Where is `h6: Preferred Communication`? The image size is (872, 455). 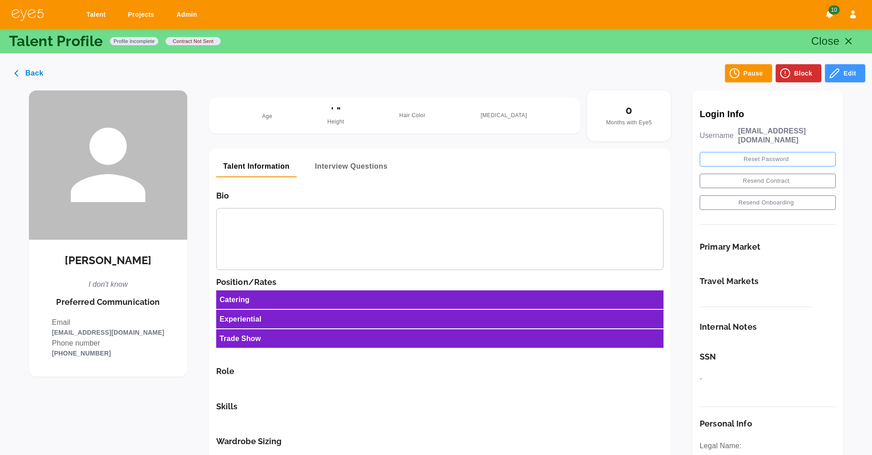 h6: Preferred Communication is located at coordinates (108, 302).